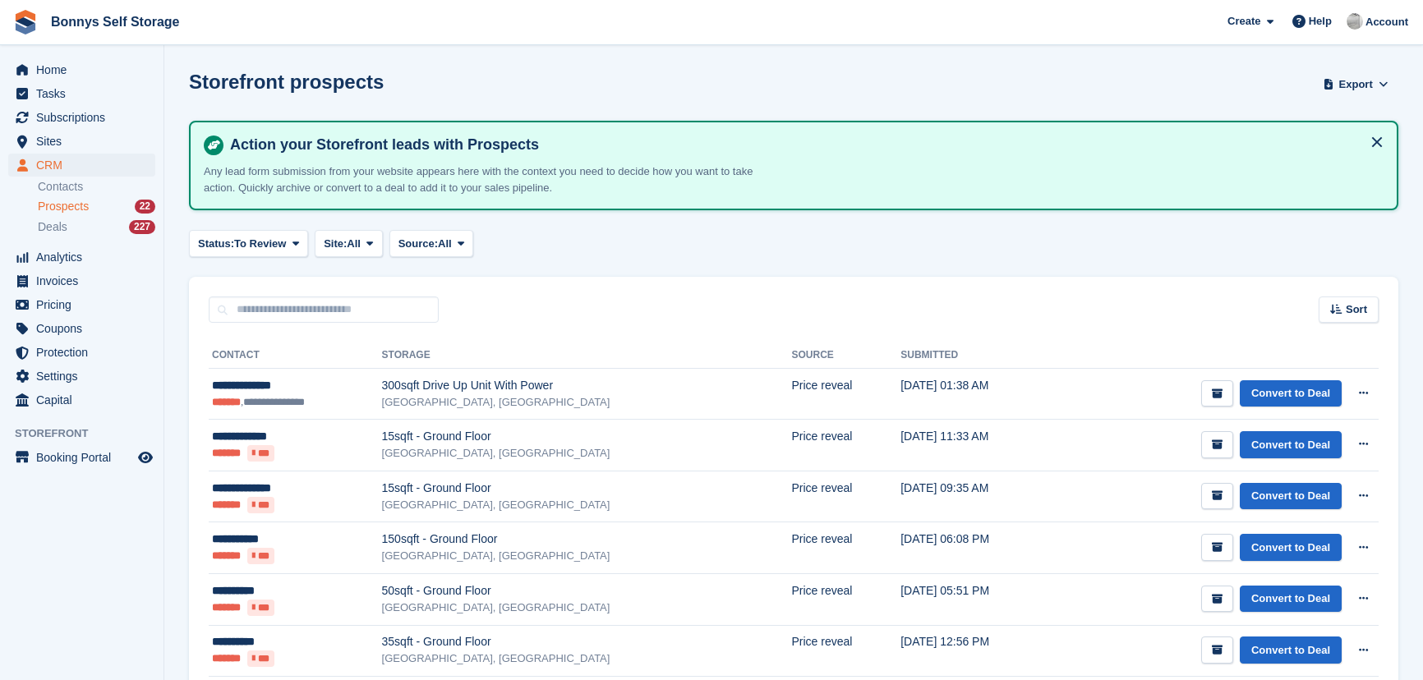  What do you see at coordinates (25, 22) in the screenshot?
I see `img: stora-icon-8386f47178a22dfd0bd8f6a31ec36ba5ce8667c1dd55bd0f319d3a0aa187defe.svg` at bounding box center [25, 22].